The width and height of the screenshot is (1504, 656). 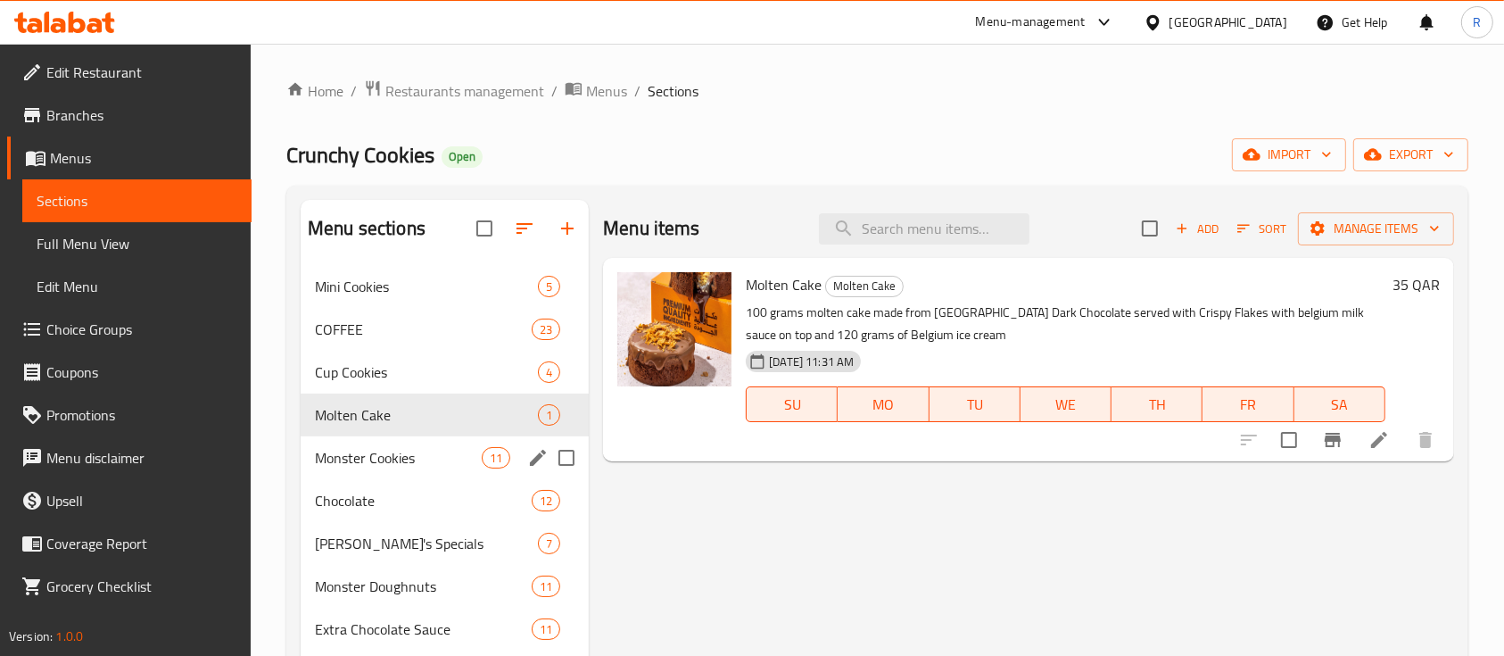 I want to click on a: Coverage Report, so click(x=129, y=543).